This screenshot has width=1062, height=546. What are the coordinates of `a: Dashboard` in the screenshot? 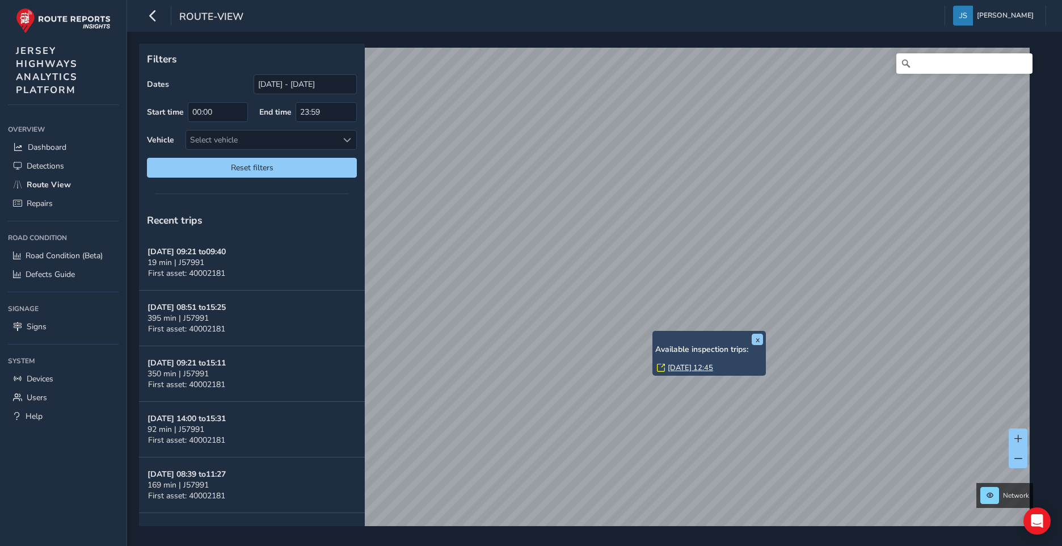 It's located at (63, 147).